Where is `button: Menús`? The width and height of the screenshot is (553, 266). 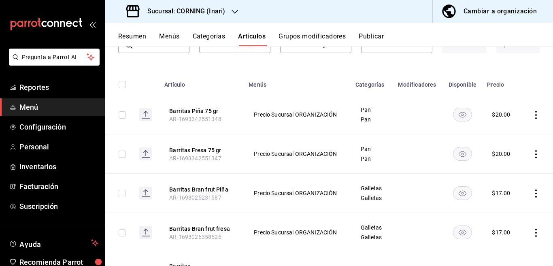
button: Menús is located at coordinates (169, 39).